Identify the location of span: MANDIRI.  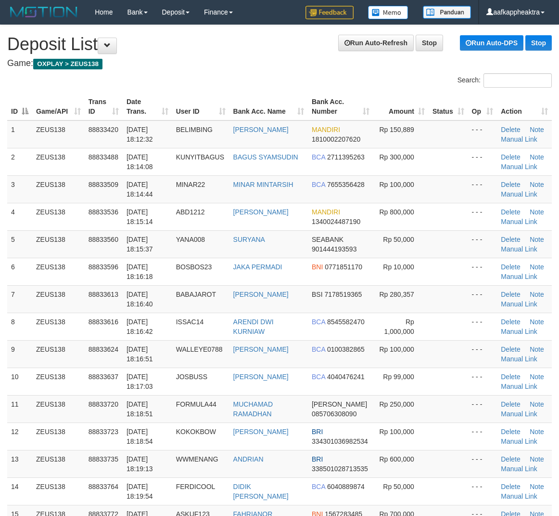
(326, 212).